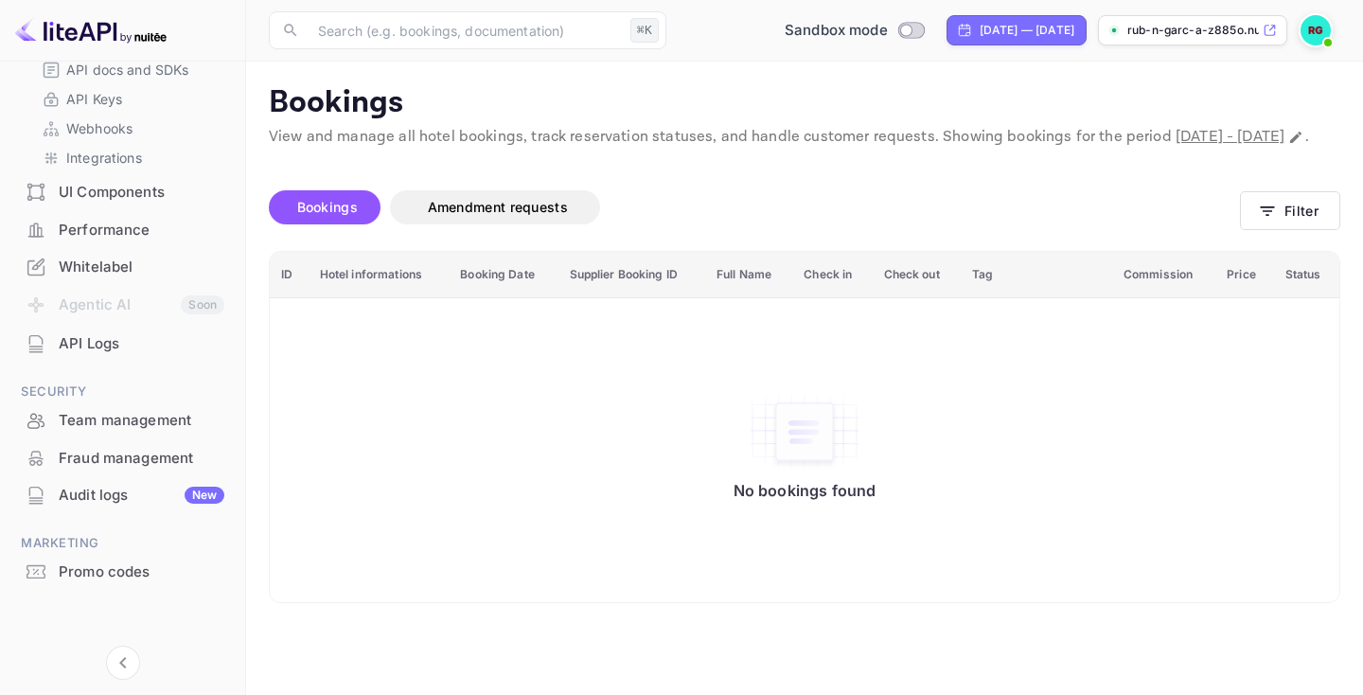  What do you see at coordinates (754, 207) in the screenshot?
I see `div: account-settings tabs` at bounding box center [754, 207].